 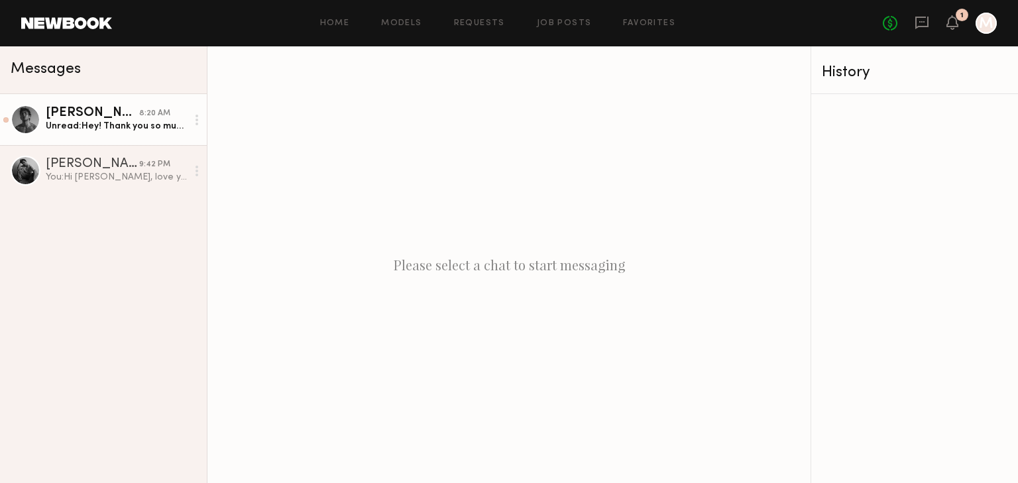 What do you see at coordinates (154, 113) in the screenshot?
I see `div: 8:20 AM` at bounding box center [154, 113].